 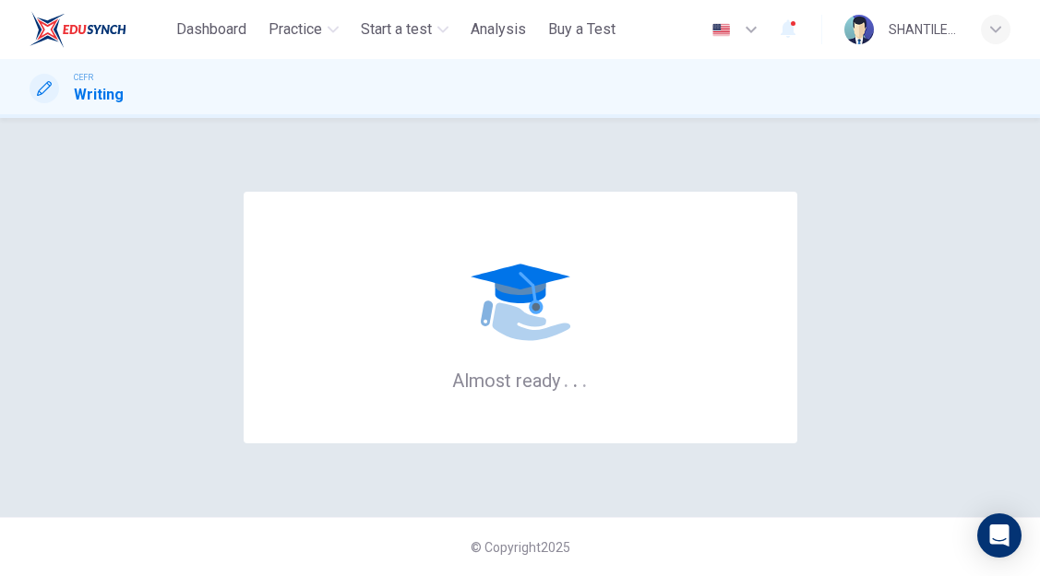 What do you see at coordinates (520, 548) in the screenshot?
I see `span: © Copyright 2025` at bounding box center [520, 548].